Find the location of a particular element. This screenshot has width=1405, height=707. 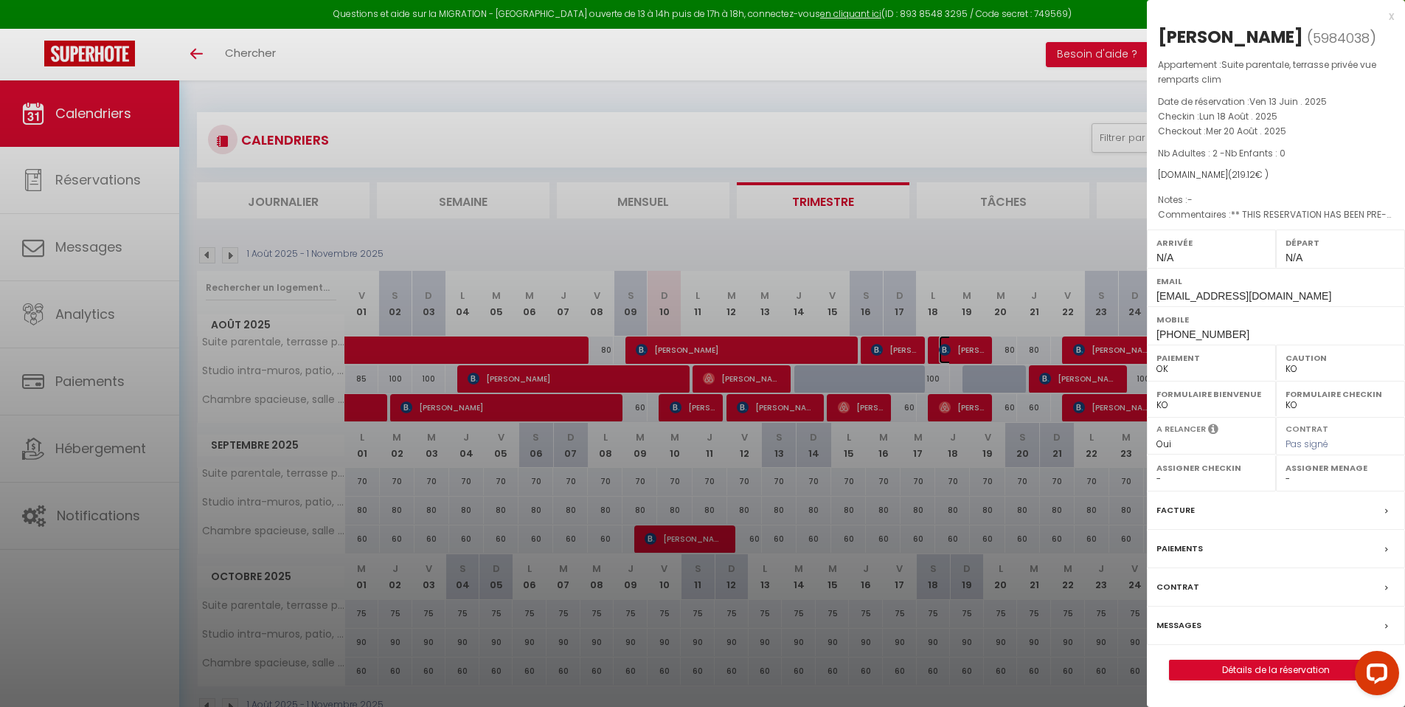

button: Détails de la réservation is located at coordinates (1276, 670).